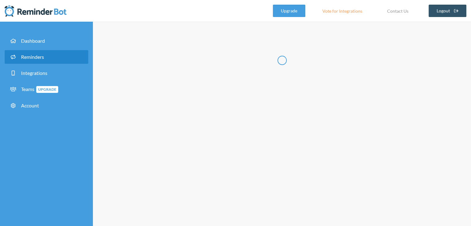  What do you see at coordinates (47, 89) in the screenshot?
I see `span: Upgrade` at bounding box center [47, 89].